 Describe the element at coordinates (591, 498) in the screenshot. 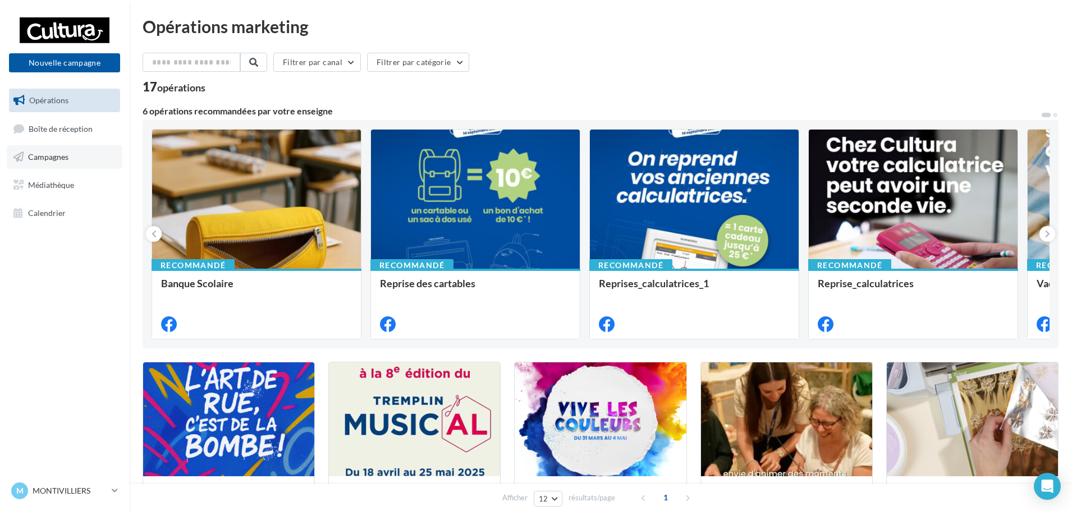

I see `span: résultats/page` at that location.